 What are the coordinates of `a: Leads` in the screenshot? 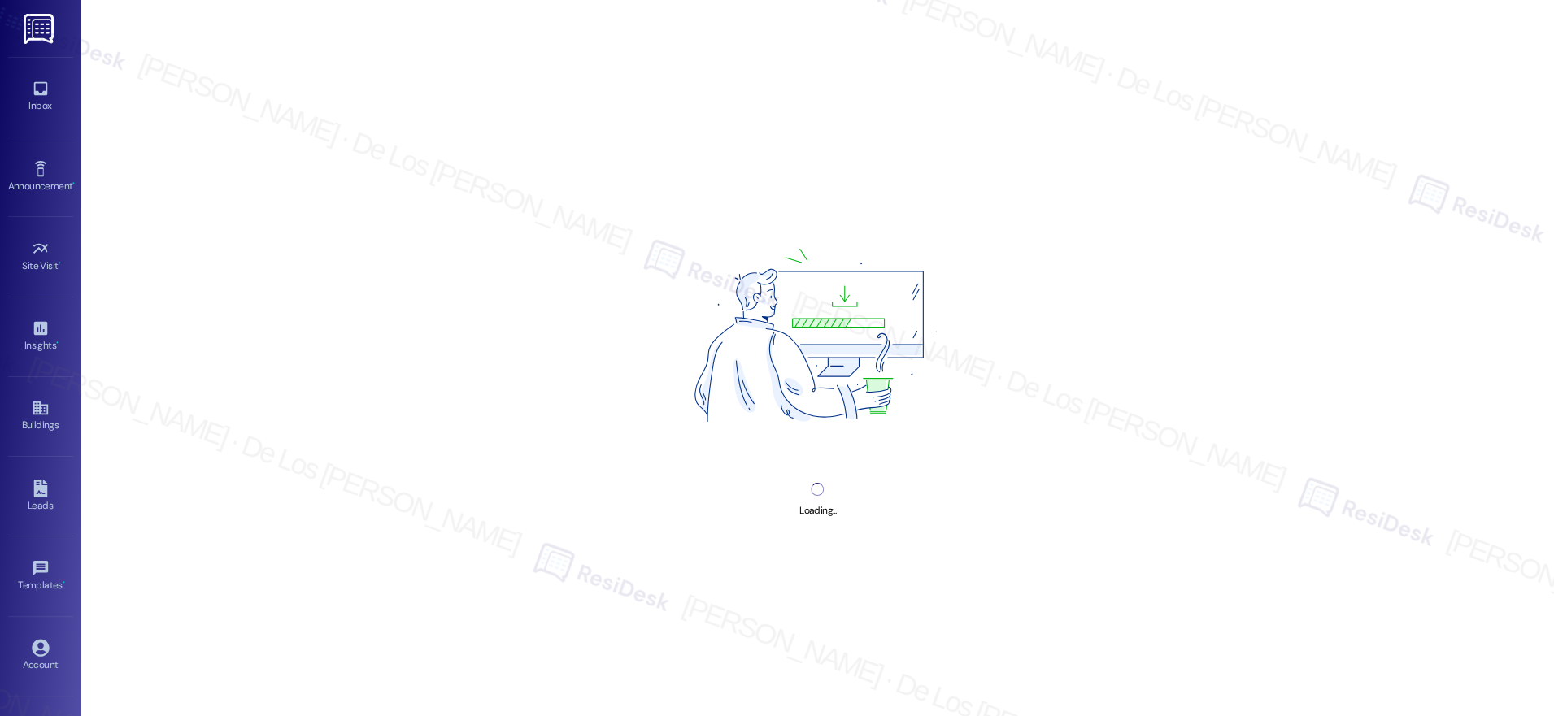 It's located at (41, 497).